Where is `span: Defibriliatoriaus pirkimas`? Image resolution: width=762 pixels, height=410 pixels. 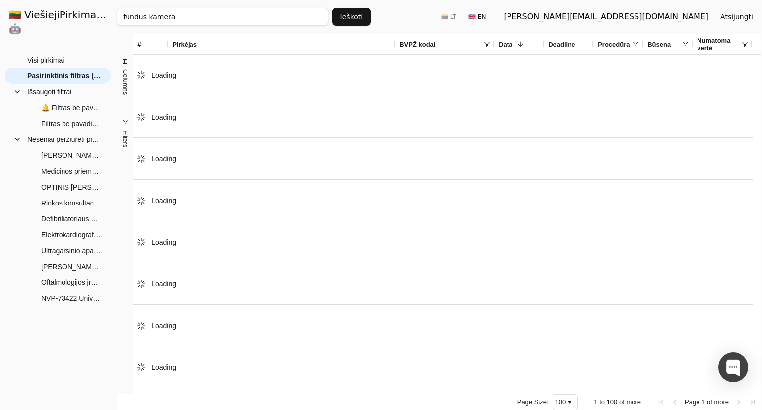 span: Defibriliatoriaus pirkimas is located at coordinates (71, 219).